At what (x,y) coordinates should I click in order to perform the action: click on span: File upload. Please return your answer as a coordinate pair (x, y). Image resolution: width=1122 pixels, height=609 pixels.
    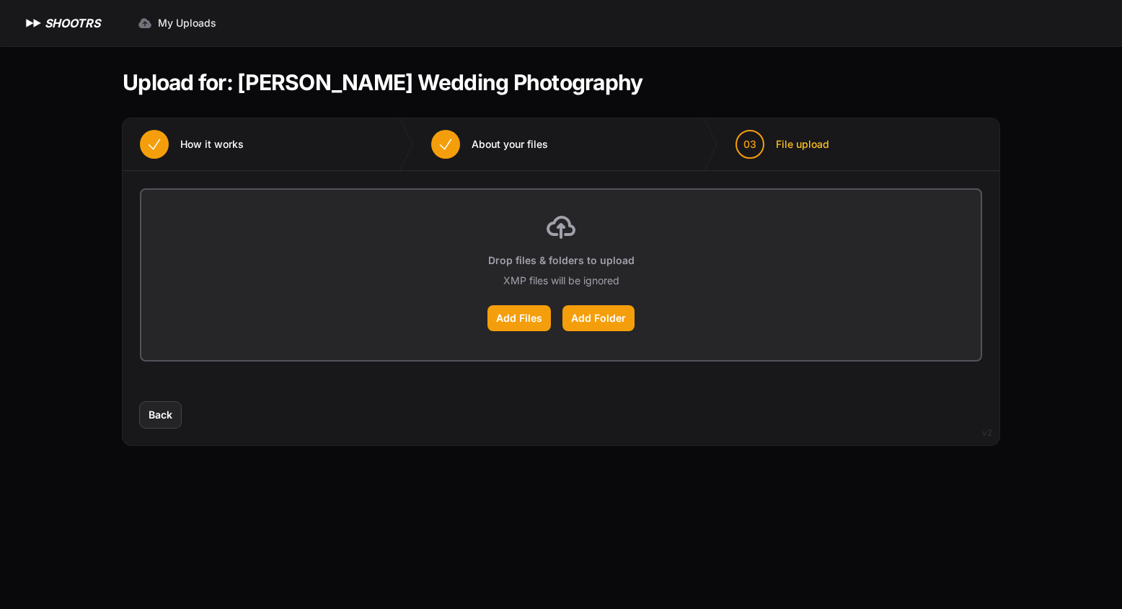
    Looking at the image, I should click on (803, 144).